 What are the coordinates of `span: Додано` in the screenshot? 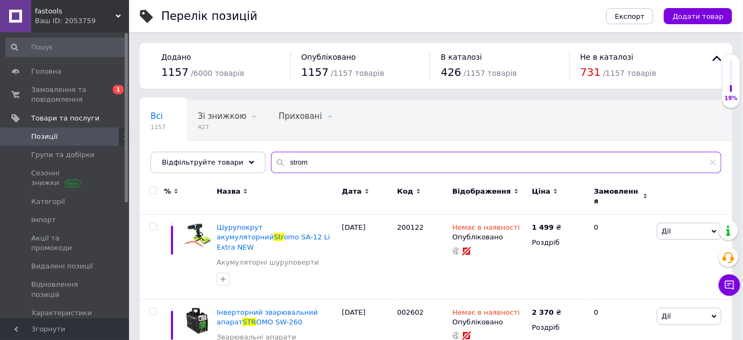 It's located at (176, 57).